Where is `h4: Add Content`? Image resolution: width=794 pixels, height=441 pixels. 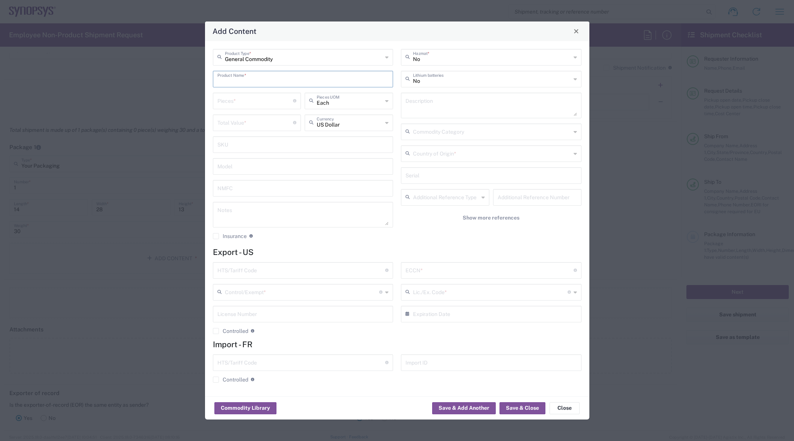
h4: Add Content is located at coordinates (234, 31).